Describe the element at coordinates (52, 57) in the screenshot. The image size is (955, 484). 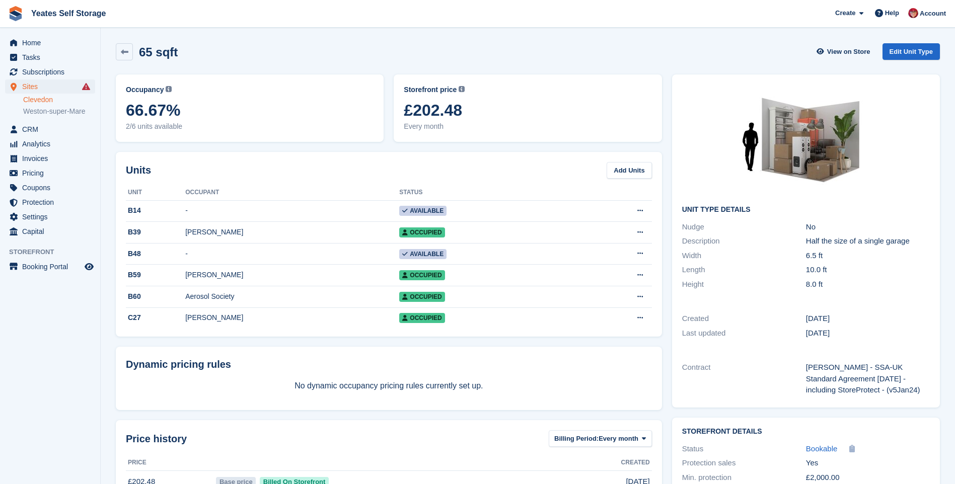
I see `span: Tasks` at that location.